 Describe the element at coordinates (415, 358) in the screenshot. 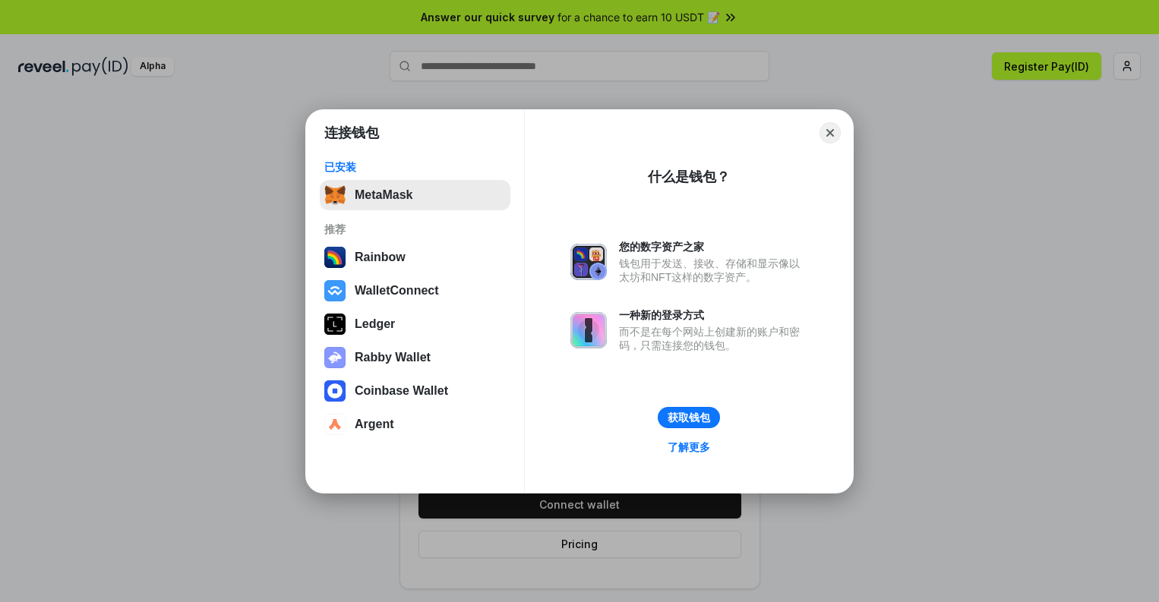

I see `button: Rabby Wallet` at that location.